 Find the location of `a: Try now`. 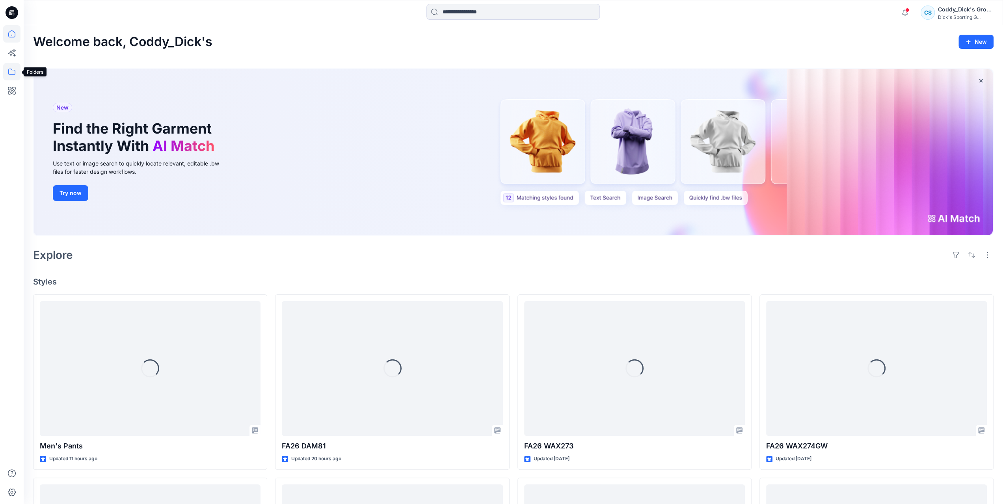

a: Try now is located at coordinates (71, 193).